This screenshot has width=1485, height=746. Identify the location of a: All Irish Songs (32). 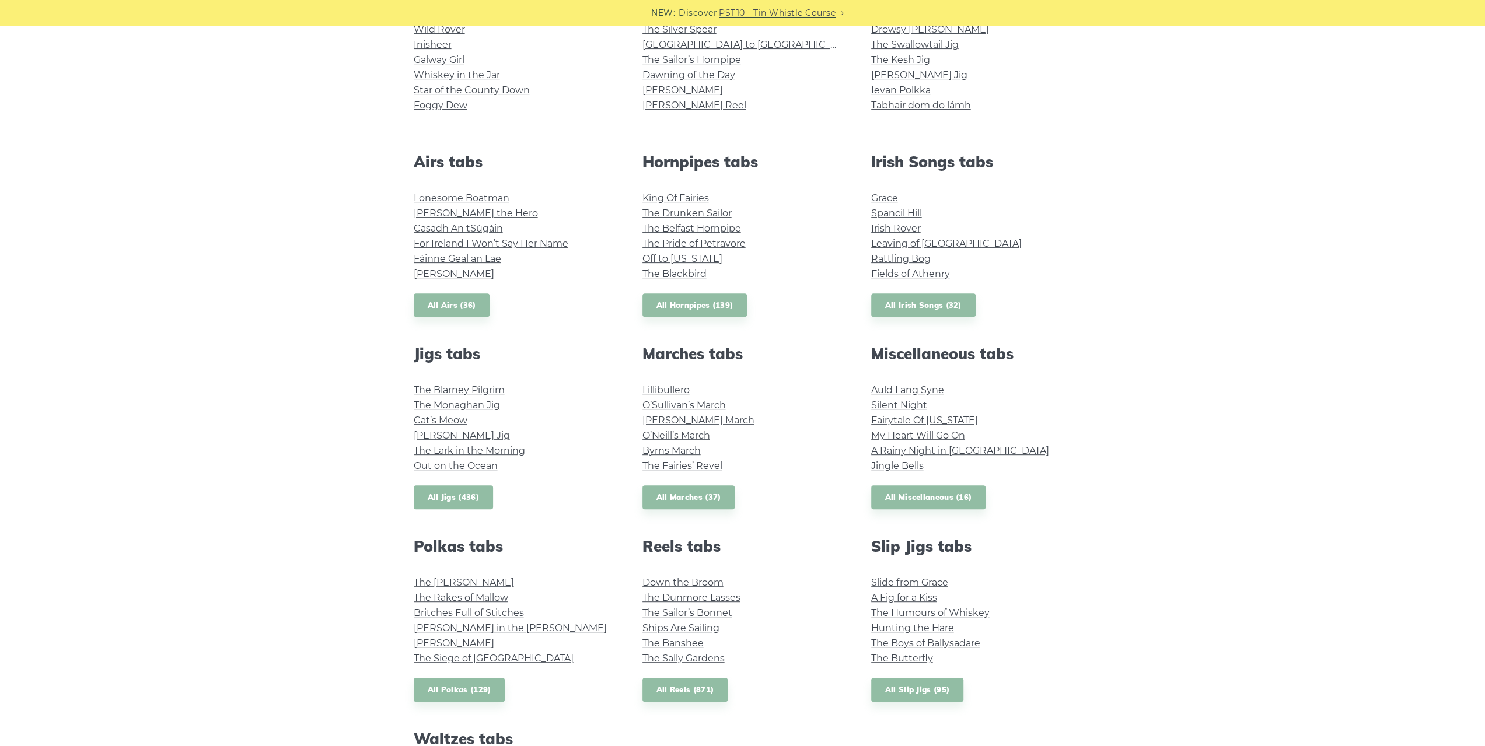
(923, 305).